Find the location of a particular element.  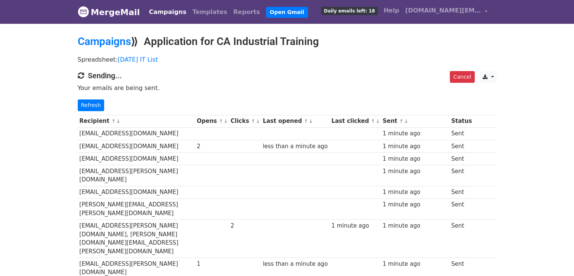

th: Opens is located at coordinates (212, 121).